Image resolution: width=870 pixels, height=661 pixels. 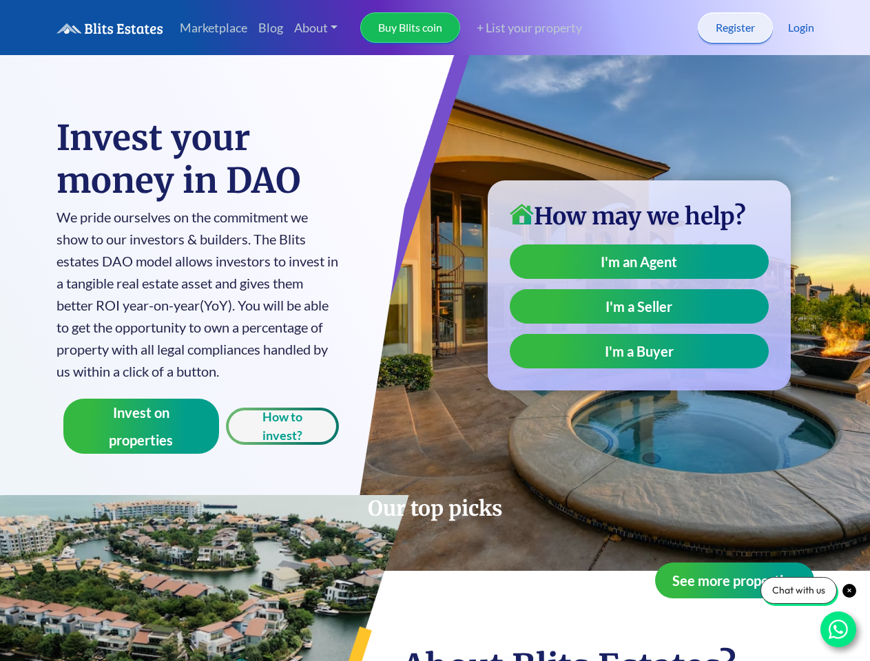 What do you see at coordinates (198, 160) in the screenshot?
I see `h1: Invest your money in DAO` at bounding box center [198, 160].